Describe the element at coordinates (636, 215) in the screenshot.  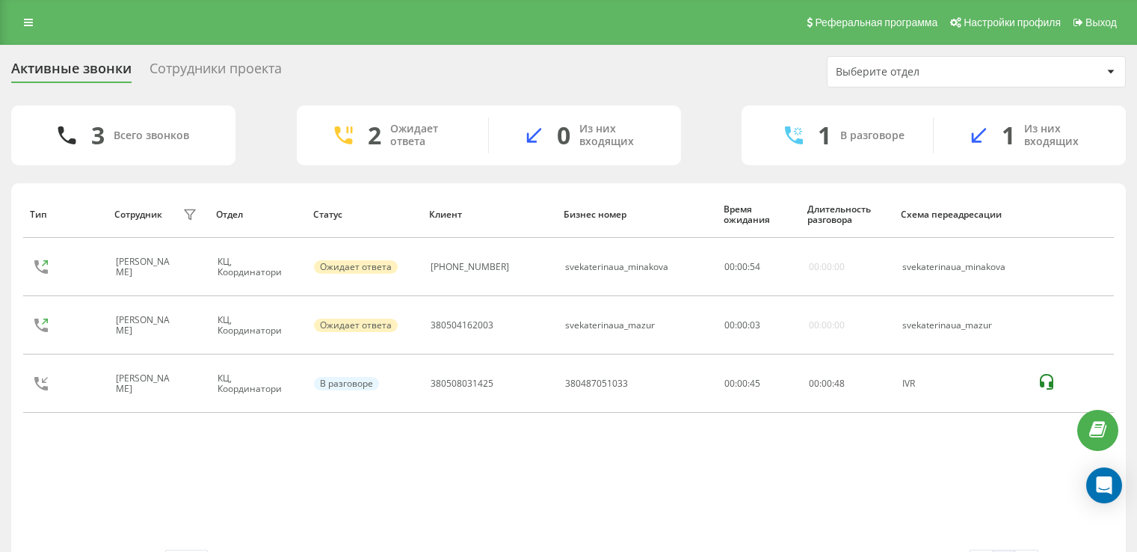
I see `div: Бизнес номер` at that location.